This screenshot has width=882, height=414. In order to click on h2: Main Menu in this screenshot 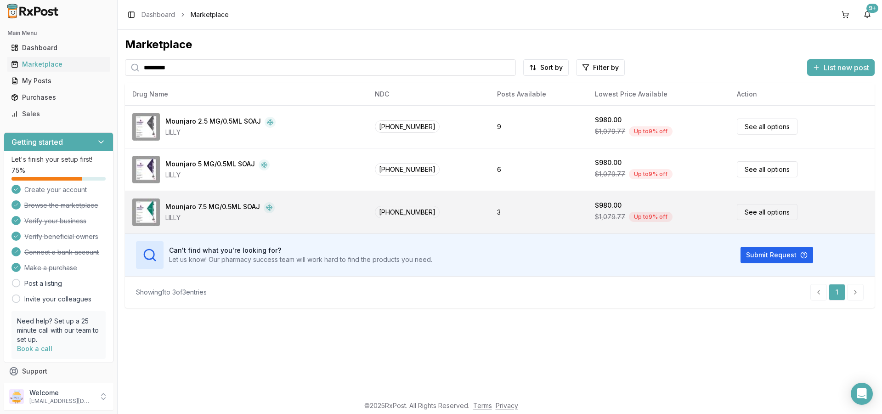, I will do `click(58, 33)`.